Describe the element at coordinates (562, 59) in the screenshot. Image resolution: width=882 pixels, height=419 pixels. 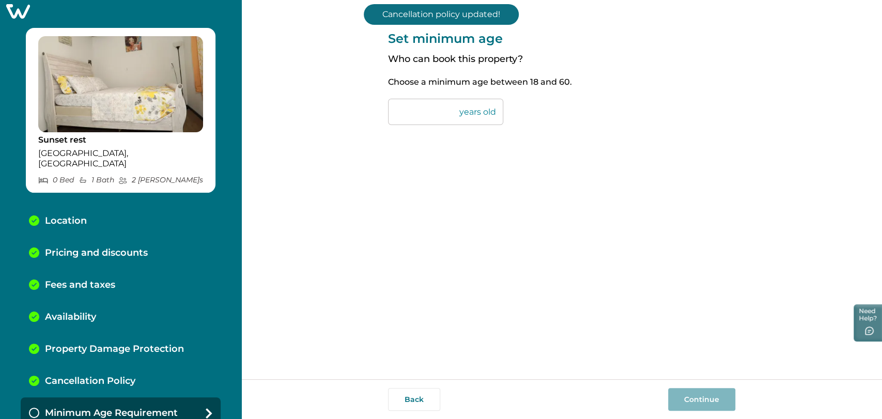
I see `p: Who can book this property?` at that location.